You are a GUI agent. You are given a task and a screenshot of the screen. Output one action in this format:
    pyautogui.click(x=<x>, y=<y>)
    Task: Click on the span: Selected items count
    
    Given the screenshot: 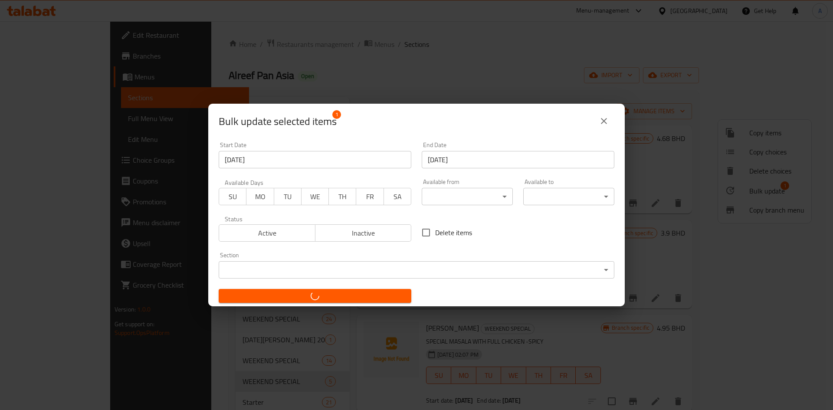 What is the action you would take?
    pyautogui.click(x=278, y=122)
    